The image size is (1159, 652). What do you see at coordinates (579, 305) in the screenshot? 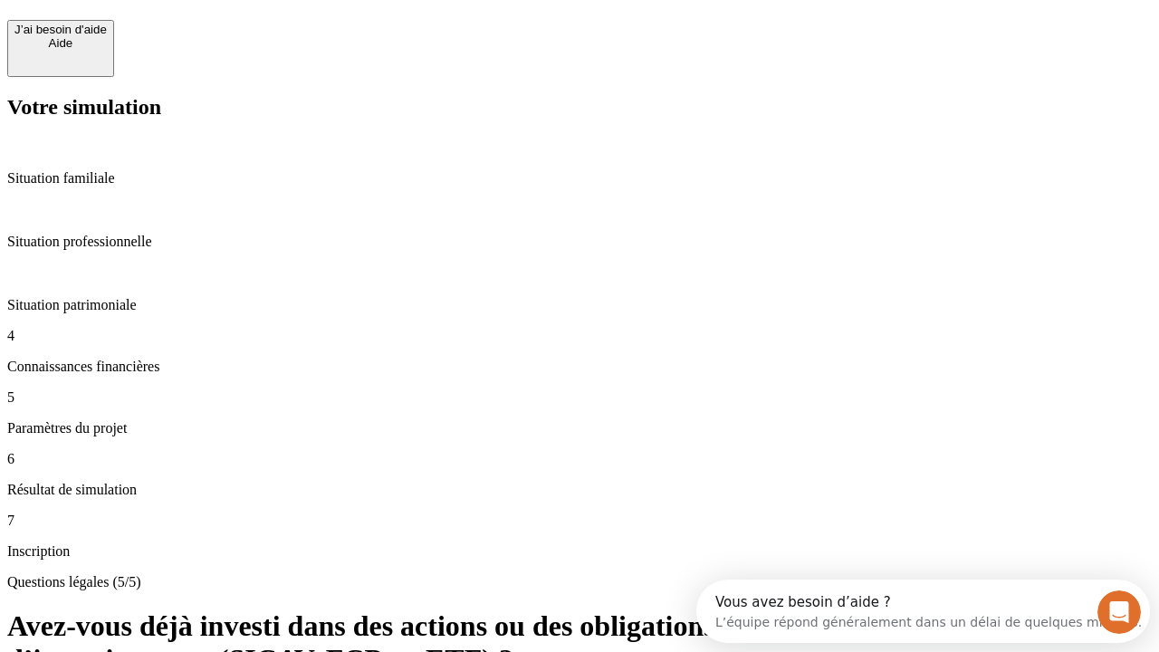
I see `p: Situation patrimoniale` at bounding box center [579, 305].